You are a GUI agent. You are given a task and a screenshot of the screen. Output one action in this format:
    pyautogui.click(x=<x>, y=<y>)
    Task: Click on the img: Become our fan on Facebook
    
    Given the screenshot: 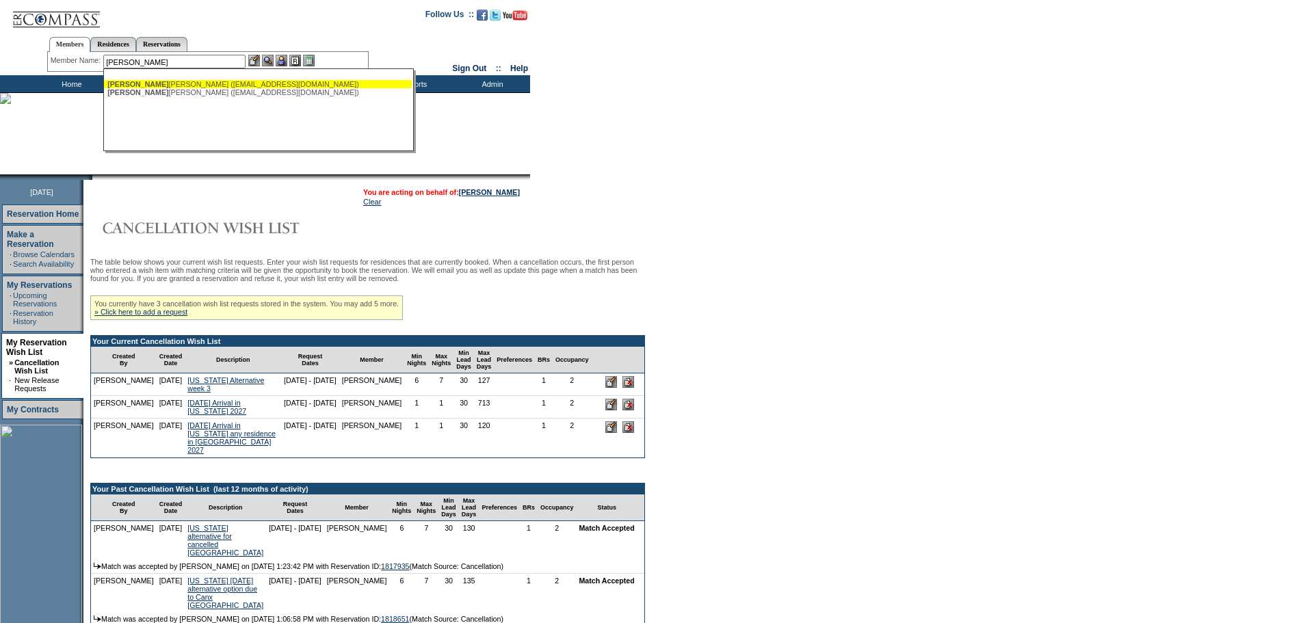 What is the action you would take?
    pyautogui.click(x=482, y=15)
    